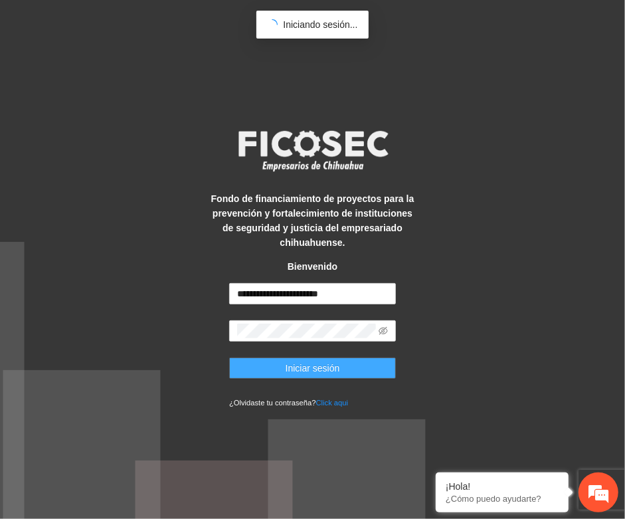  I want to click on a: Click aqui, so click(332, 402).